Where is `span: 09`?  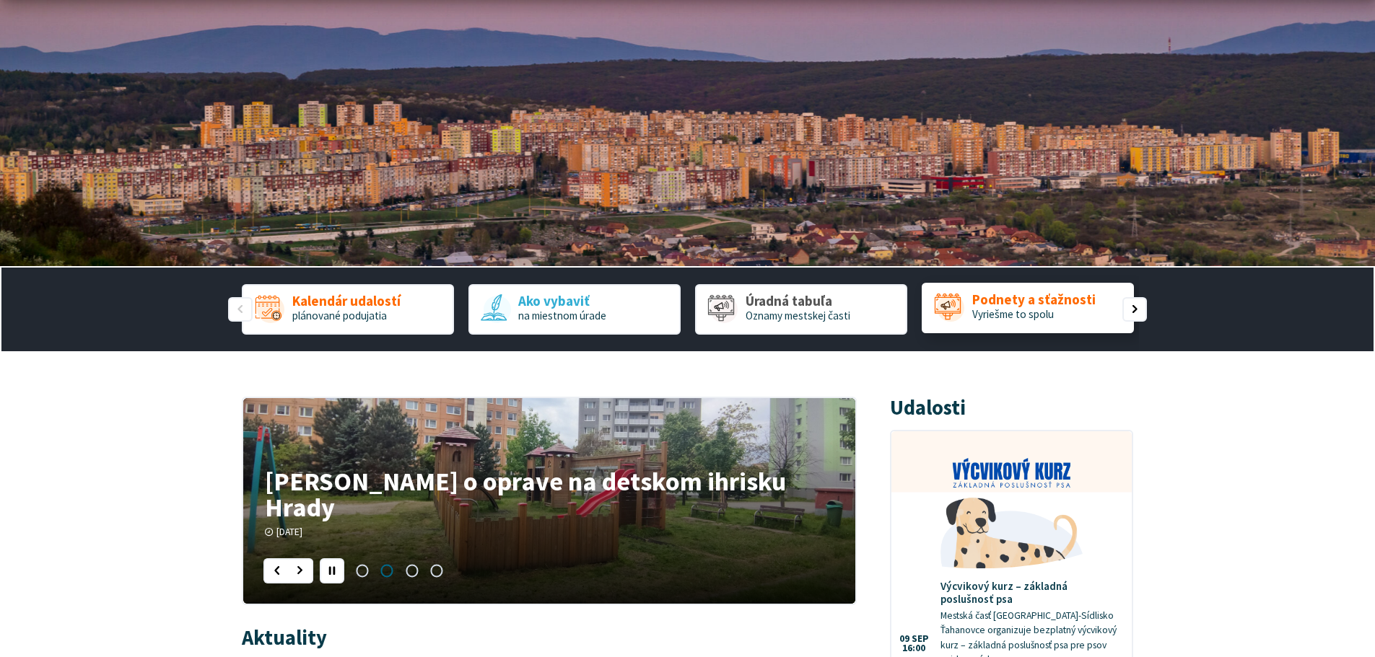
span: 09 is located at coordinates (904, 639).